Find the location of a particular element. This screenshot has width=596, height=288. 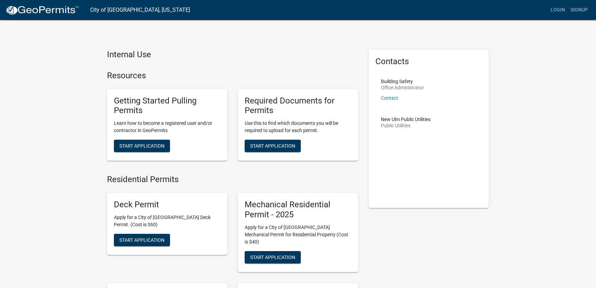

p: Public Utilities is located at coordinates (406, 125).